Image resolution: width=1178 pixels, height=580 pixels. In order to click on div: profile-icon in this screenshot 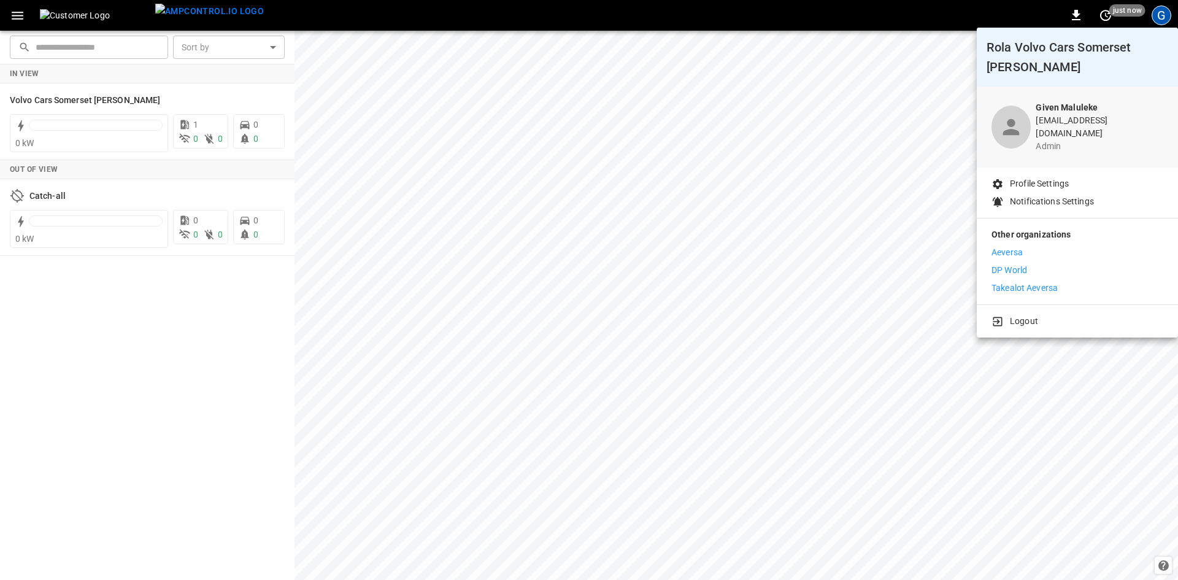, I will do `click(1011, 127)`.